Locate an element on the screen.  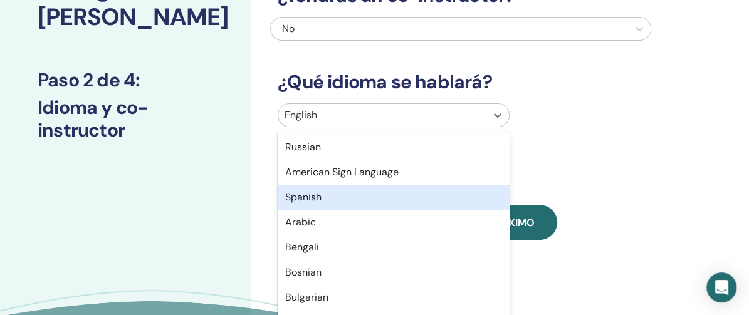
h3: ¿Qué idioma se hablará? is located at coordinates (461, 82).